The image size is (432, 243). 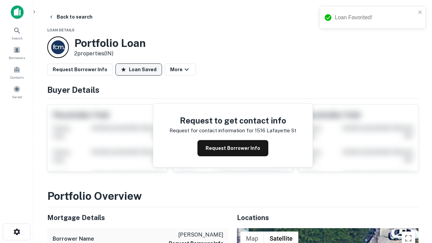 I want to click on p: 2 properties (IN), so click(x=110, y=54).